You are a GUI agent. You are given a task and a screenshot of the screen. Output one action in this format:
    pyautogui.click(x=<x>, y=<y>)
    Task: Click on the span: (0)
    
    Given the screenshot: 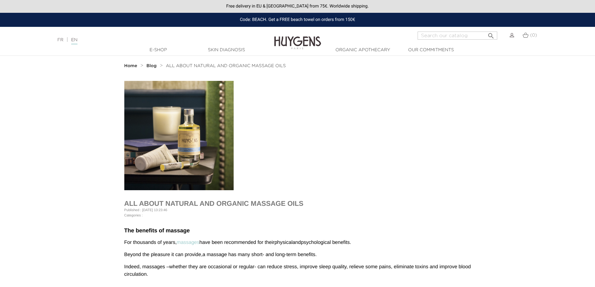 What is the action you would take?
    pyautogui.click(x=534, y=35)
    